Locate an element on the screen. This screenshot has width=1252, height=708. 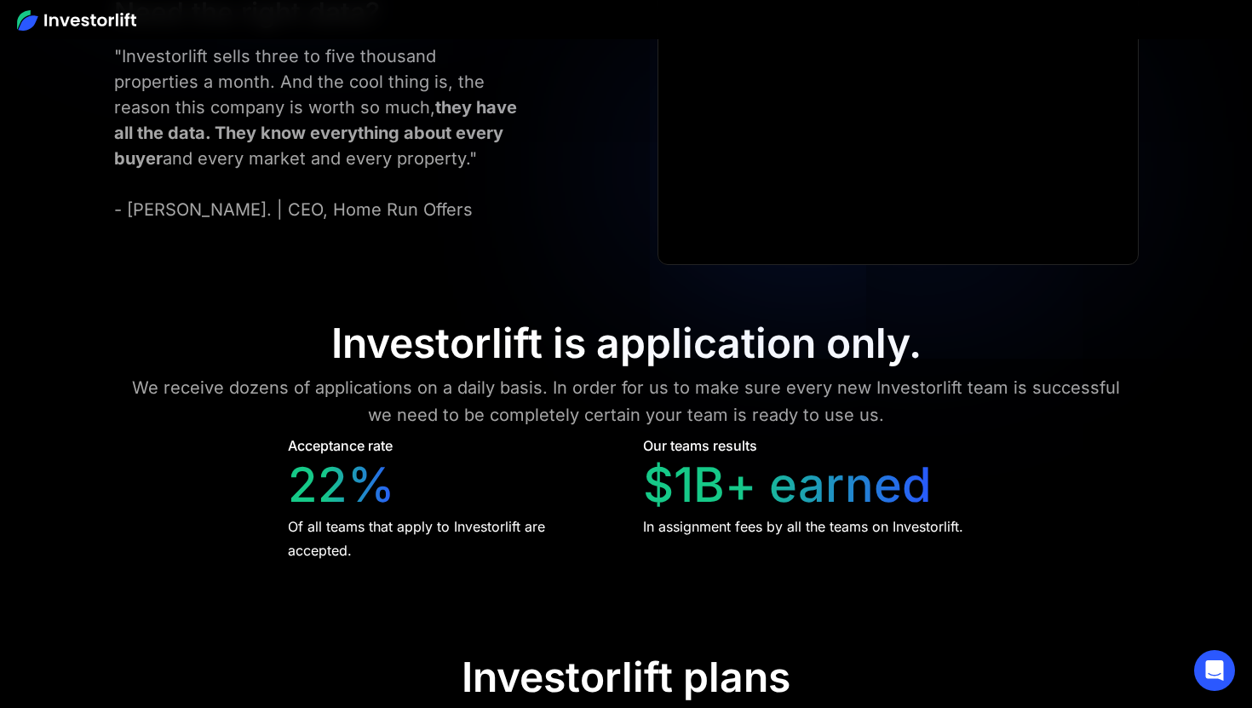
div: $1B+ earned is located at coordinates (787, 485).